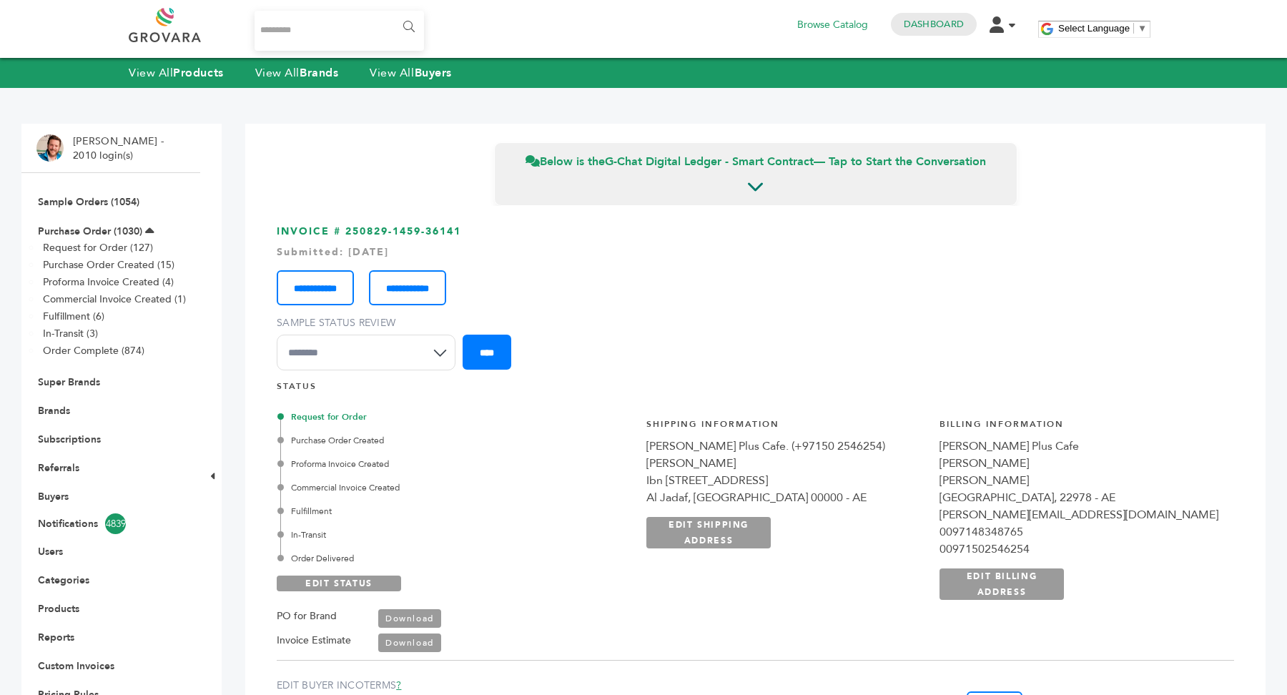 This screenshot has height=695, width=1287. What do you see at coordinates (1094, 28) in the screenshot?
I see `span: Select Language` at bounding box center [1094, 28].